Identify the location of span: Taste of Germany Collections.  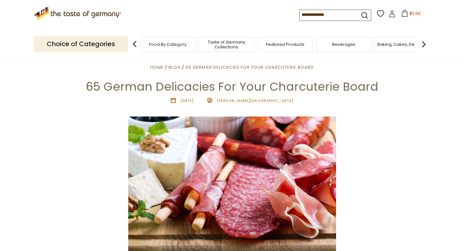
(226, 44).